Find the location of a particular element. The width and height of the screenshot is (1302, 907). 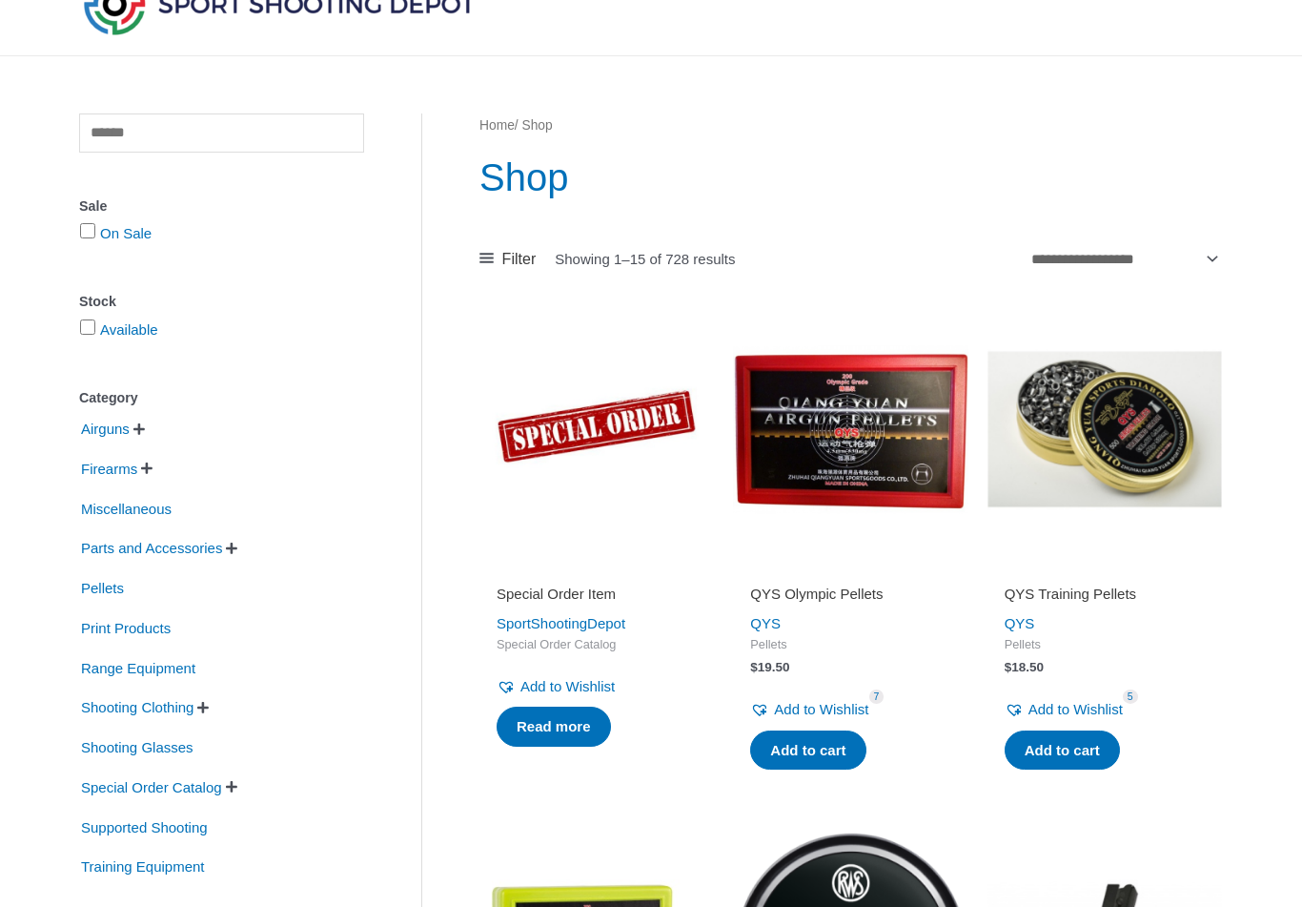

input: On Sale is located at coordinates (88, 231).